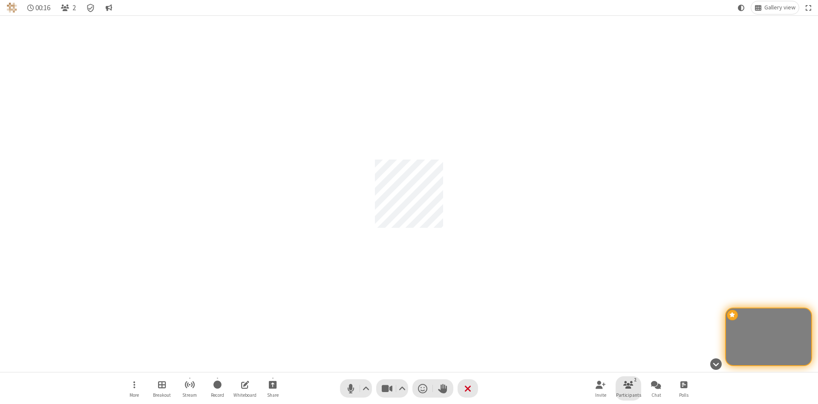 This screenshot has height=404, width=818. I want to click on button: Open chat, so click(656, 388).